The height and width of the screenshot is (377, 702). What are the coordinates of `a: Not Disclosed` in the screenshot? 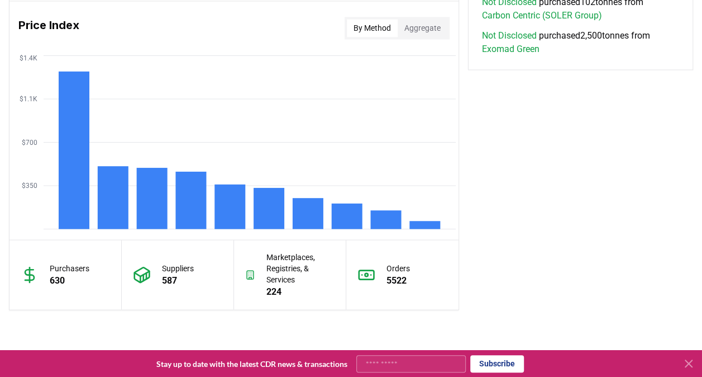 It's located at (510, 36).